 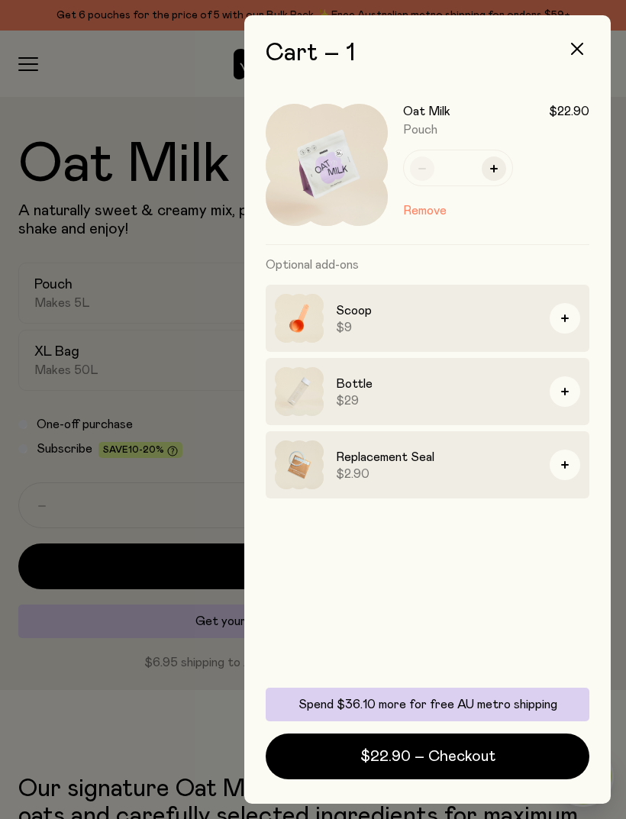 I want to click on span: $9, so click(x=437, y=327).